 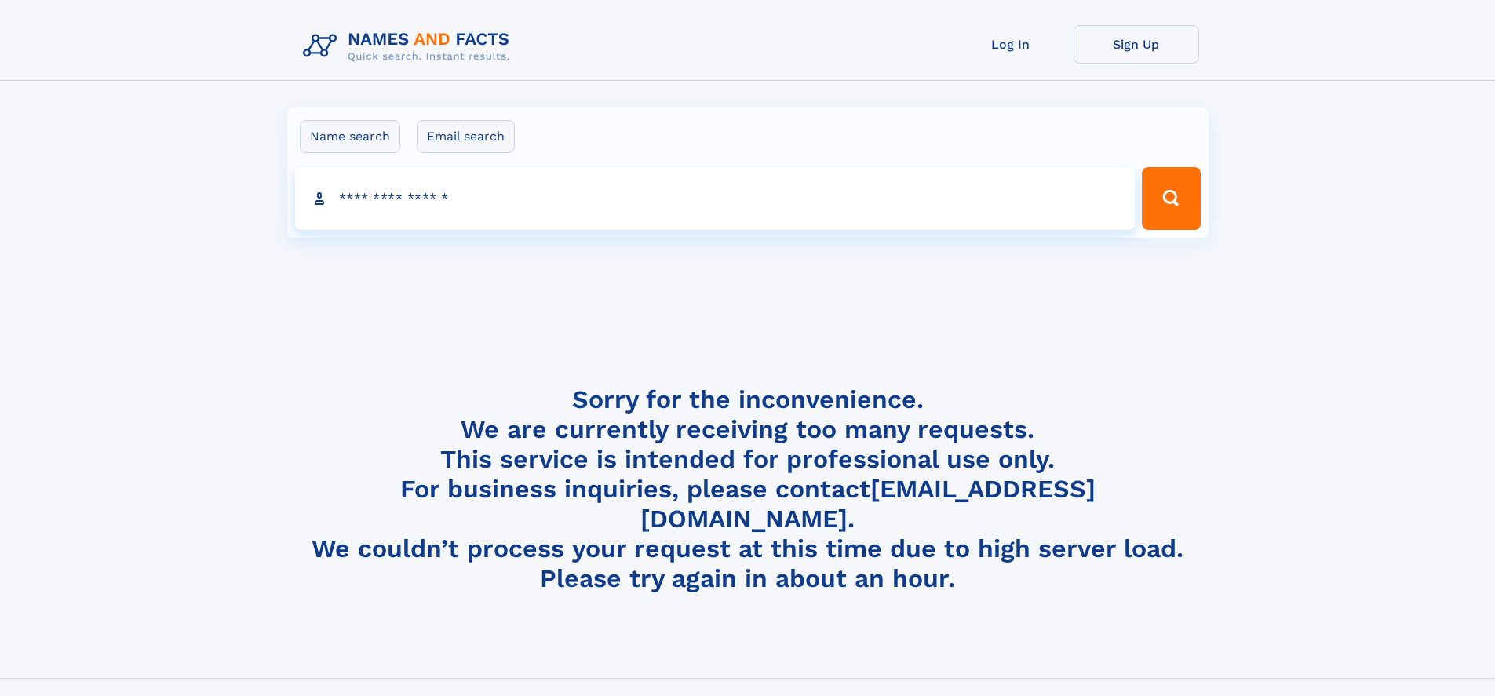 What do you see at coordinates (465, 137) in the screenshot?
I see `label: Email search` at bounding box center [465, 137].